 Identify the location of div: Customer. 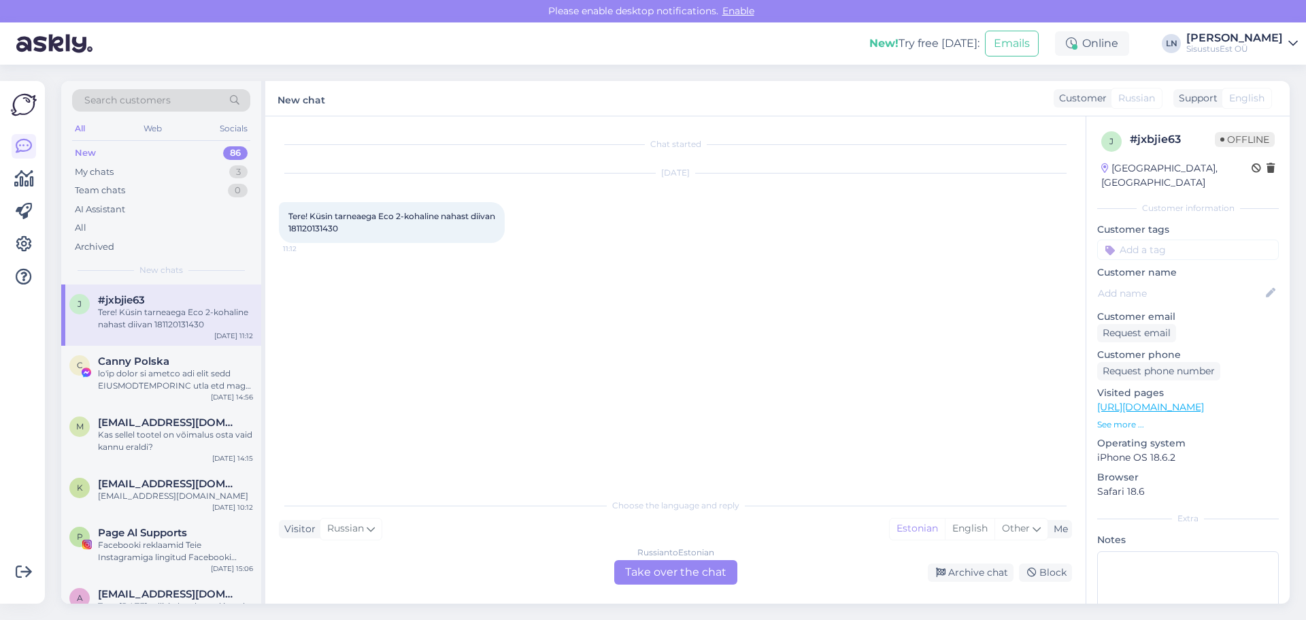
(1080, 98).